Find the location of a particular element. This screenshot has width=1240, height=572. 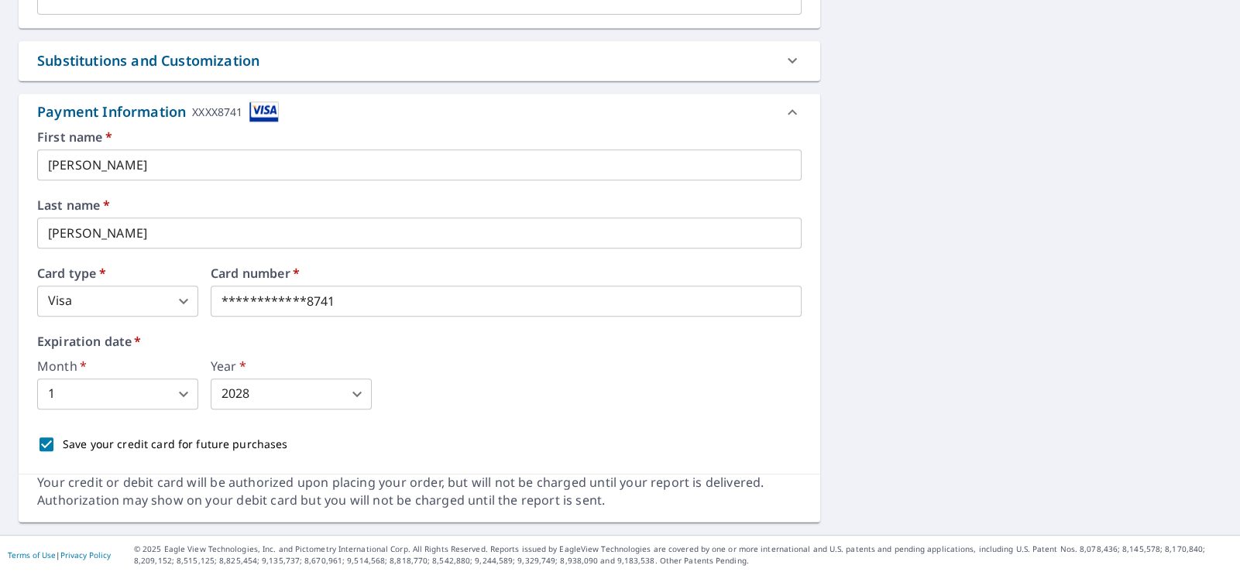

img: cardImage is located at coordinates (264, 112).